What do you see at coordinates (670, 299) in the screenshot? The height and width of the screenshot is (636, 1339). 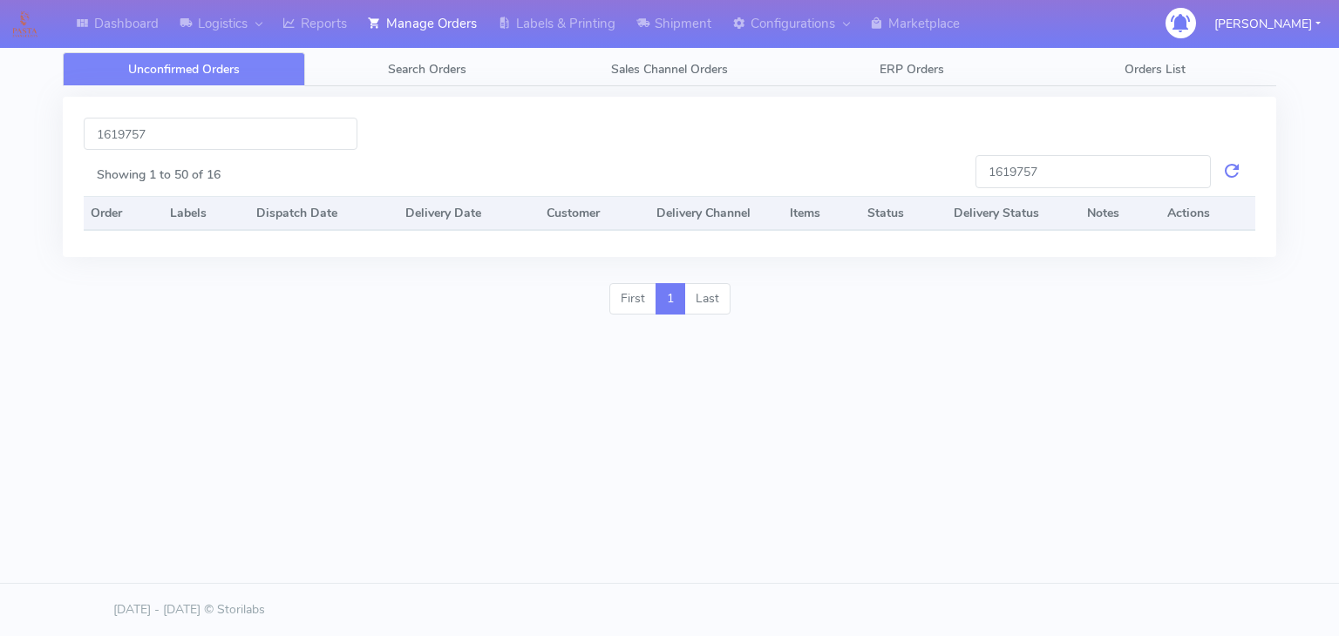 I see `a: 1` at bounding box center [670, 299].